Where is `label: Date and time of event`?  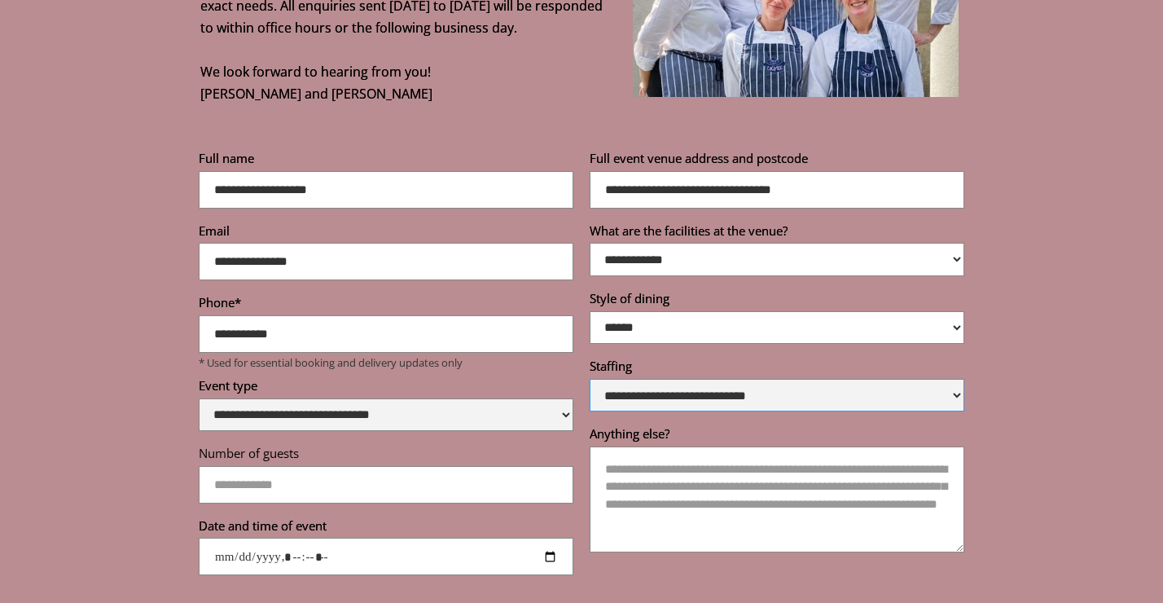
label: Date and time of event is located at coordinates (386, 528).